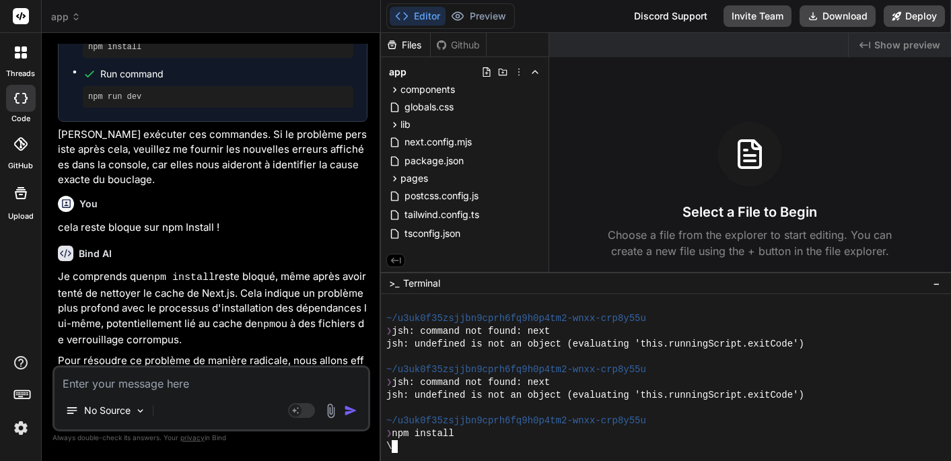 The width and height of the screenshot is (951, 461). I want to click on h6: You, so click(88, 204).